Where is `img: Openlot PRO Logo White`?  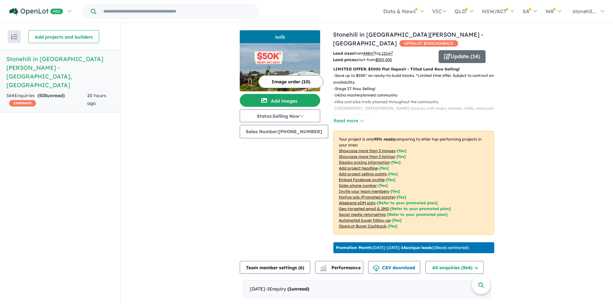 img: Openlot PRO Logo White is located at coordinates (36, 12).